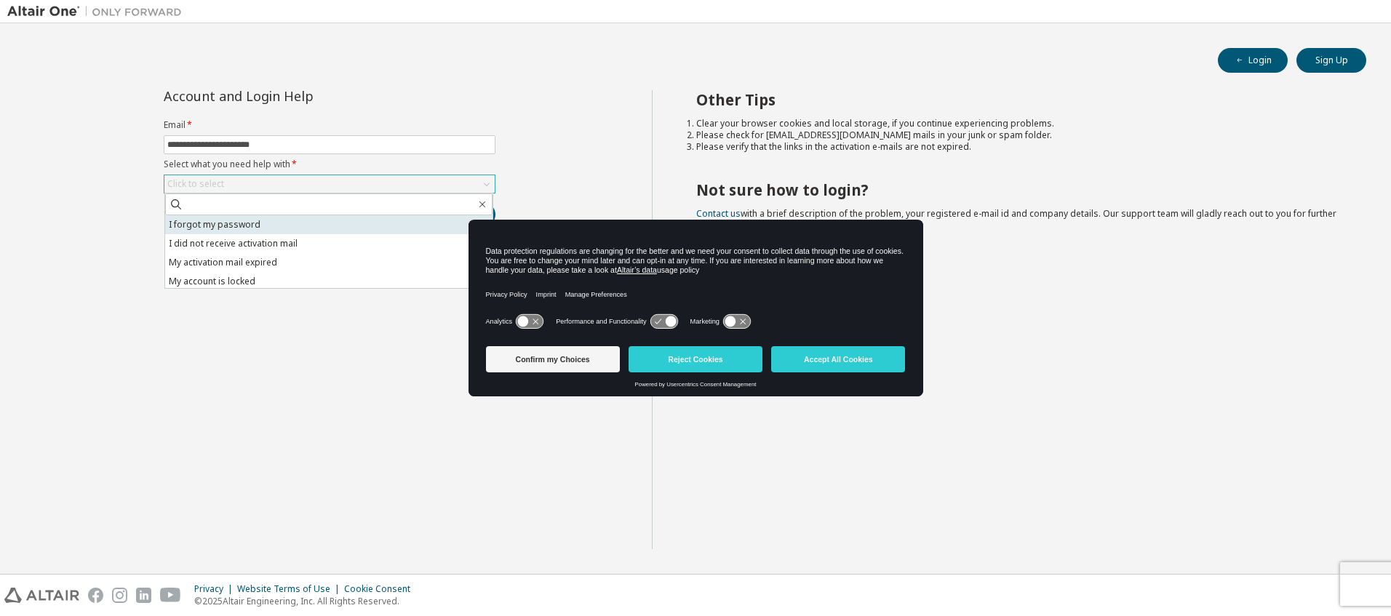  Describe the element at coordinates (119, 595) in the screenshot. I see `img: instagram.svg` at that location.